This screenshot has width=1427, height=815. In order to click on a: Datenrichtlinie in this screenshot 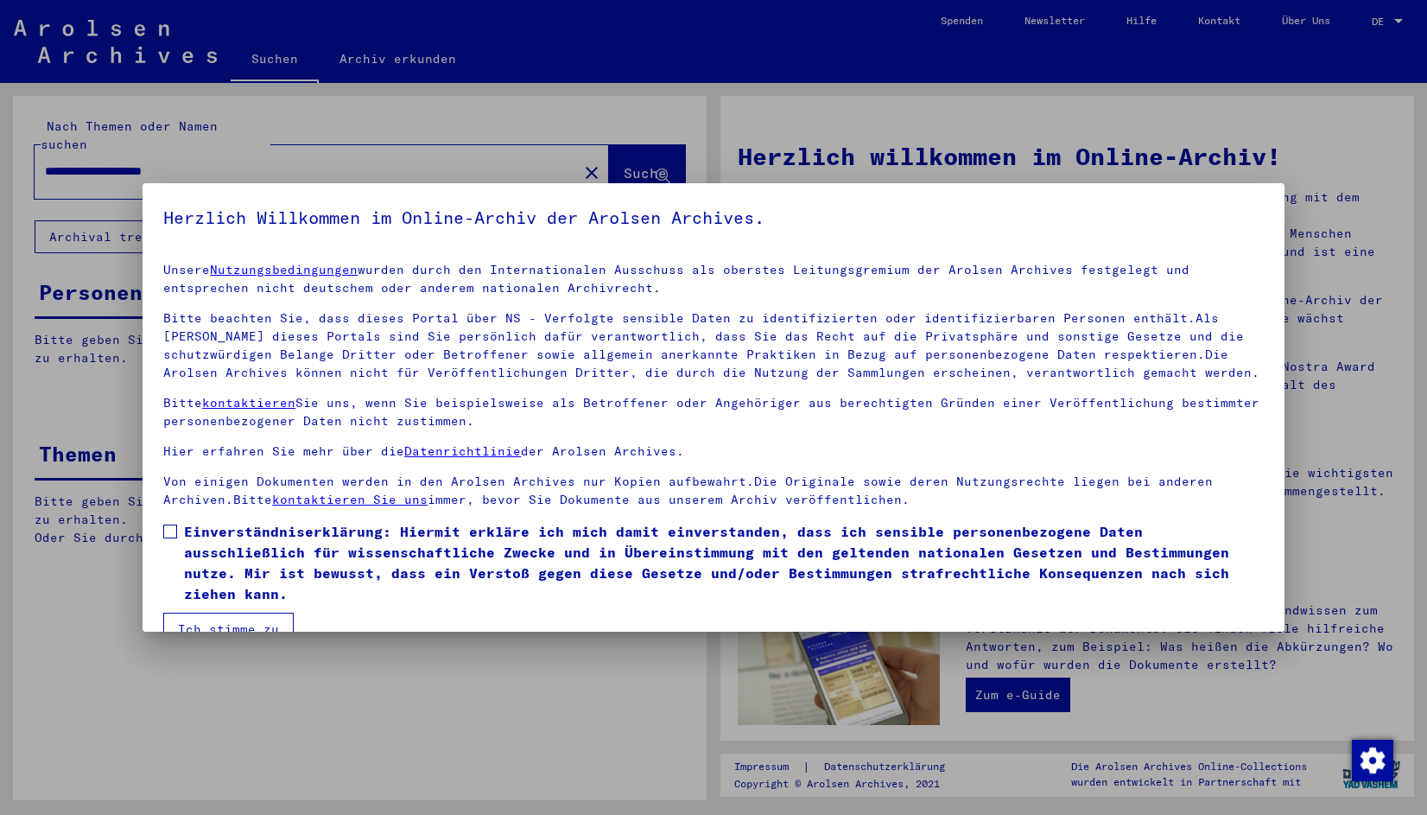, I will do `click(462, 451)`.